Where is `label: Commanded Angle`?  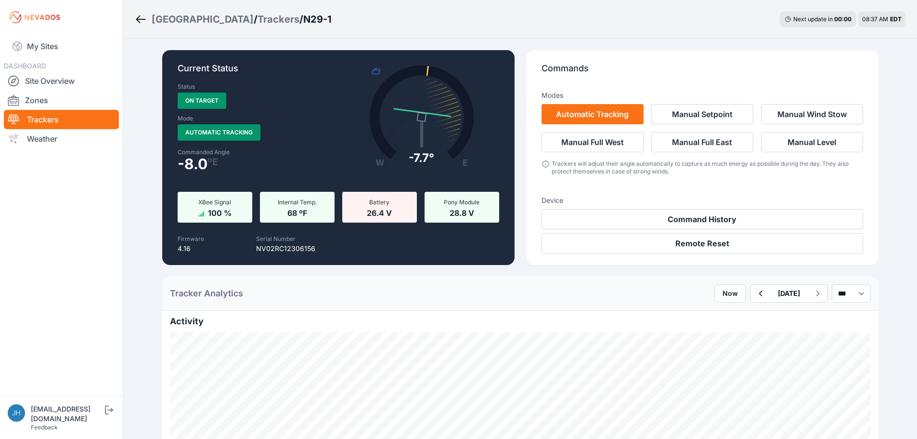
label: Commanded Angle is located at coordinates (255, 152).